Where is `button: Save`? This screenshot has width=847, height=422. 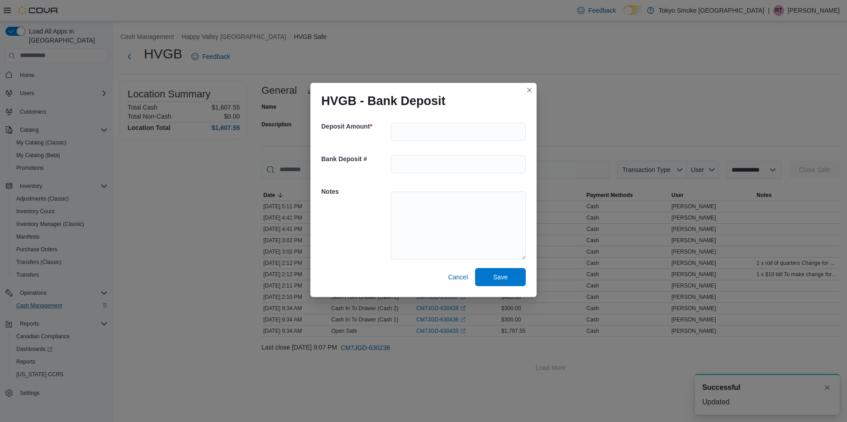 button: Save is located at coordinates (500, 277).